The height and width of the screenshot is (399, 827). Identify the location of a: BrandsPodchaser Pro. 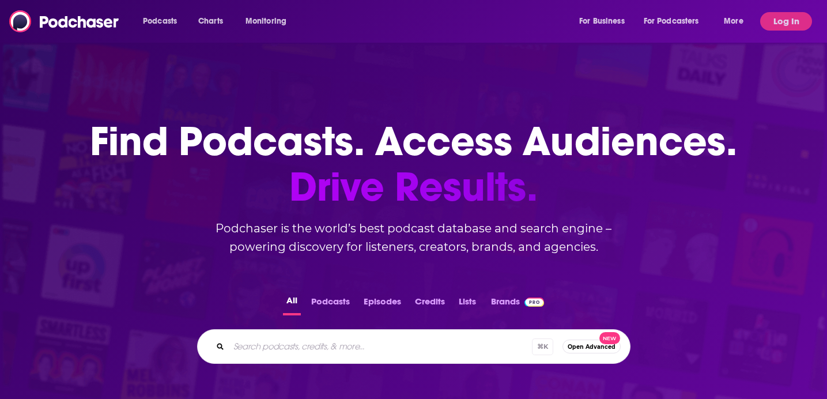
(517, 304).